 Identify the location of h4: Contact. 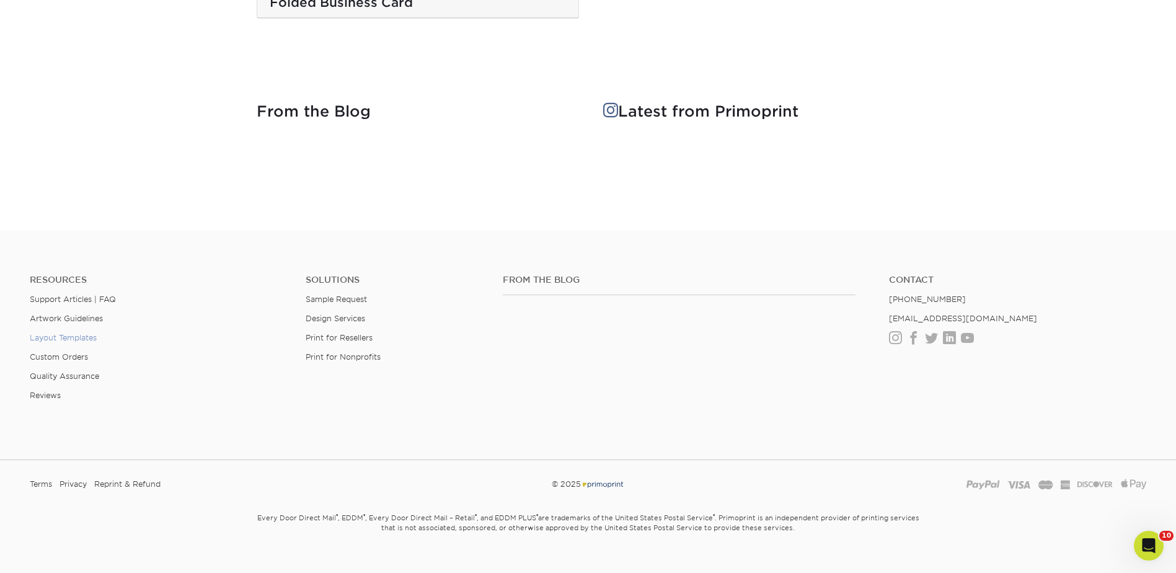
(1017, 280).